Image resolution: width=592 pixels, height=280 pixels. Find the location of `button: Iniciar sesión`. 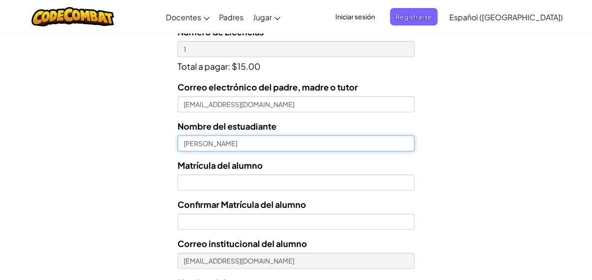

button: Iniciar sesión is located at coordinates (355, 16).